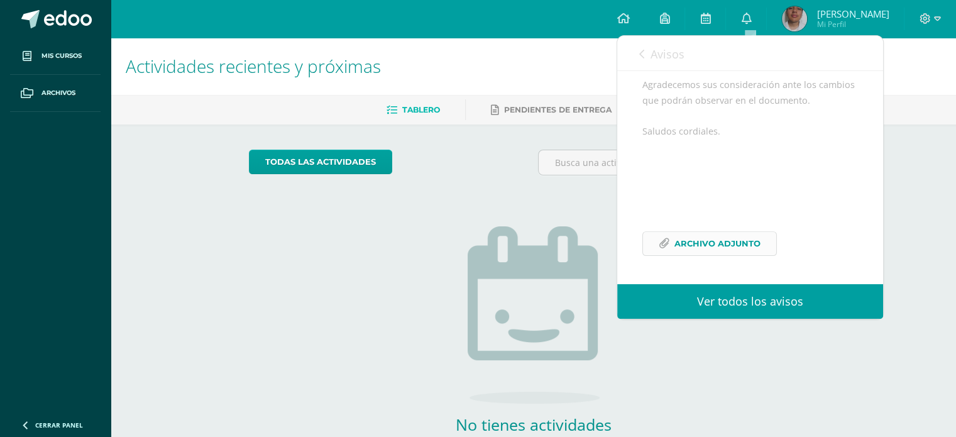  I want to click on span: Actividades recientes y próximas, so click(253, 66).